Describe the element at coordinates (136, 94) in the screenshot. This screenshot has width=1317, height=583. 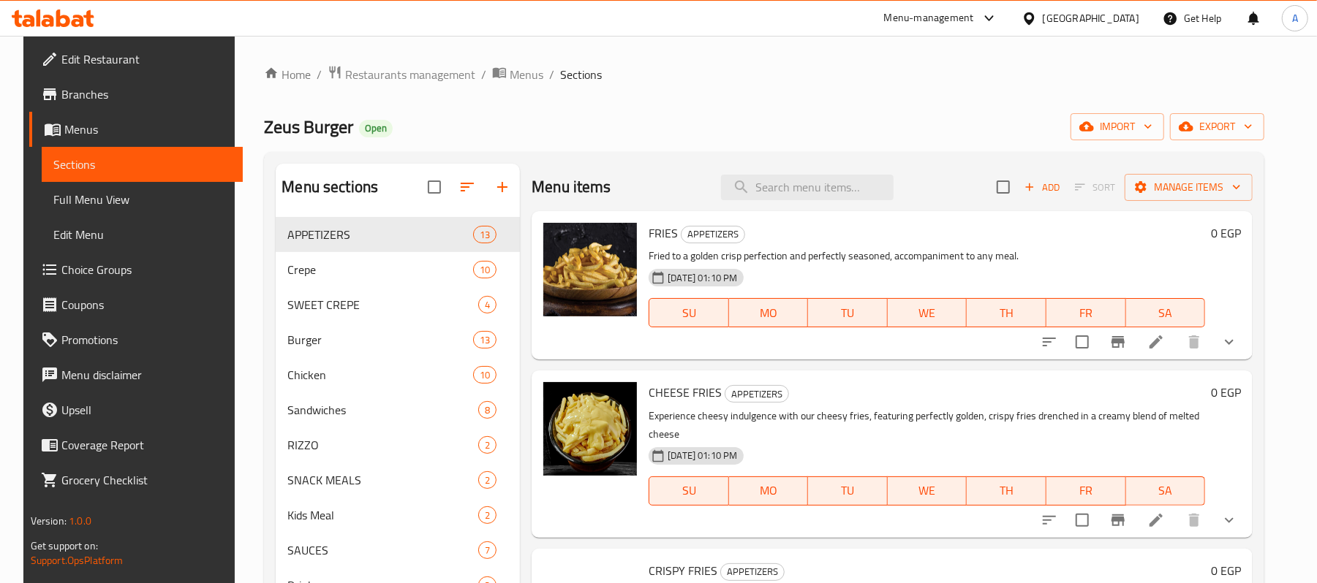
I see `a: Branches` at that location.